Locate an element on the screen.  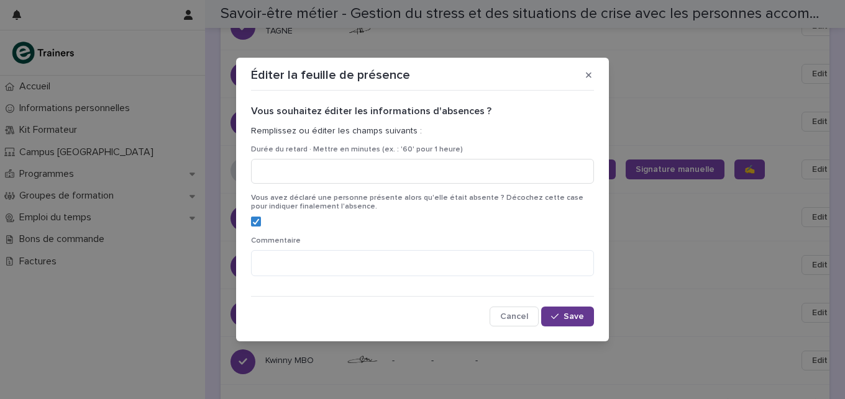
h2: Vous souhaitez éditer les informations d'absences ? is located at coordinates (422, 111).